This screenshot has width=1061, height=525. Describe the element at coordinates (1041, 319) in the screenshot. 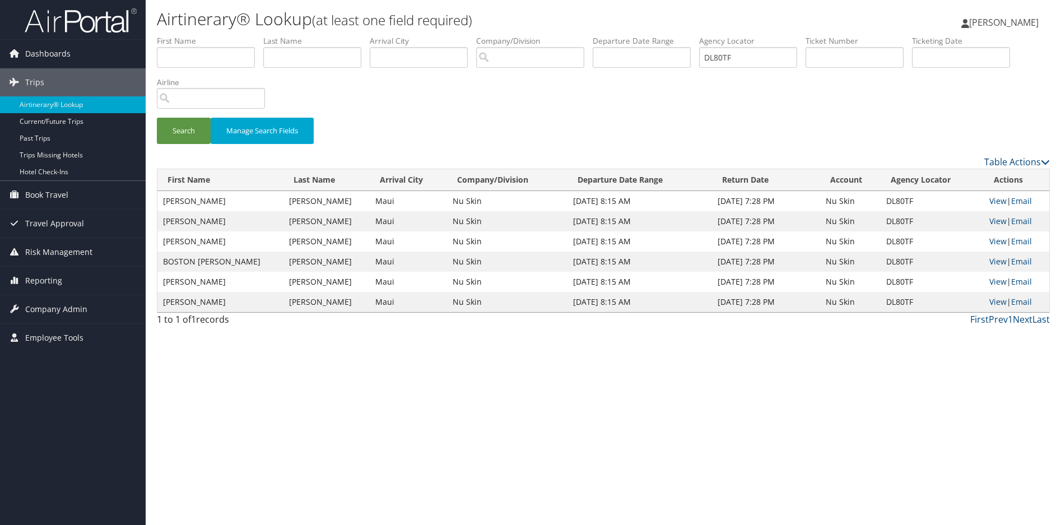

I see `a: Last` at that location.